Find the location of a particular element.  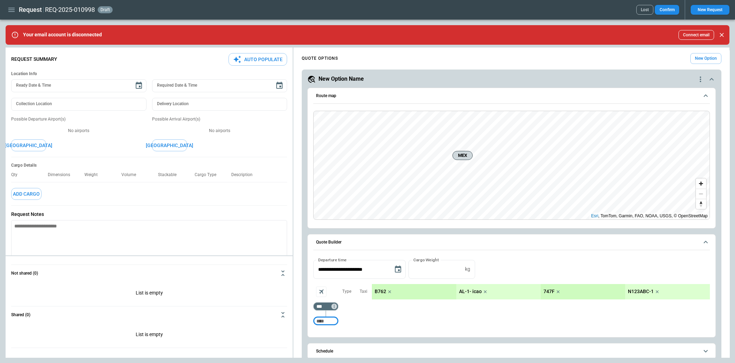

p: Request Summary is located at coordinates (34, 59).